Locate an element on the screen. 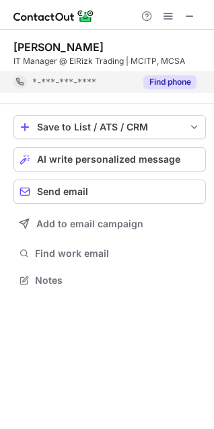 This screenshot has height=429, width=214. img: ContactOut v5.3.10 is located at coordinates (54, 16).